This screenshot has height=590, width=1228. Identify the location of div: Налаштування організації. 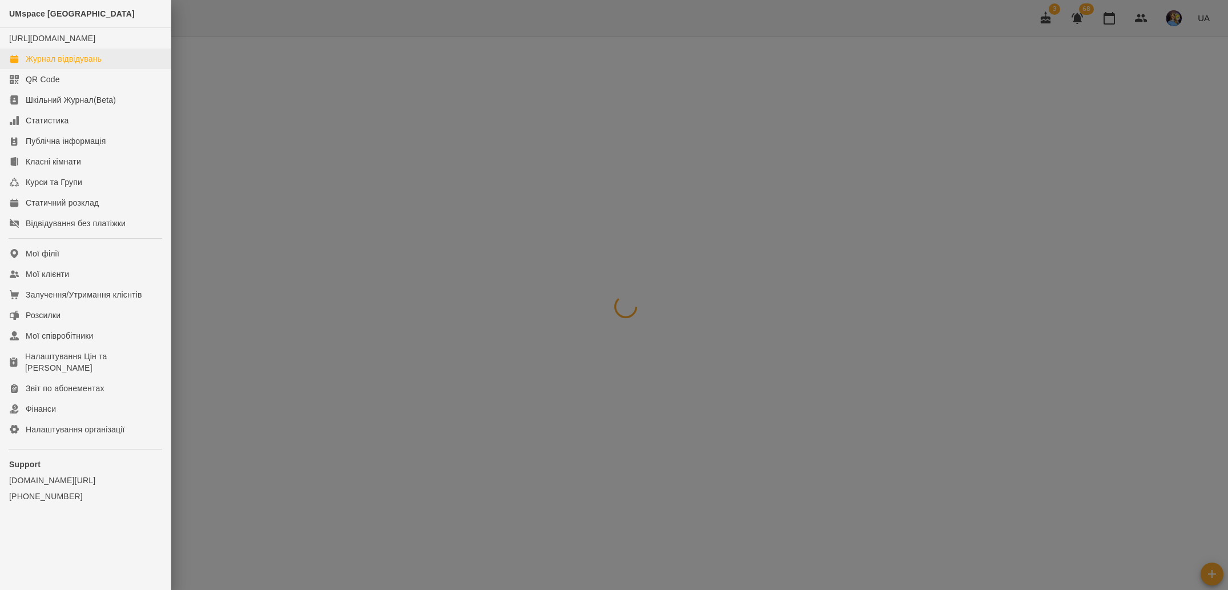
(75, 429).